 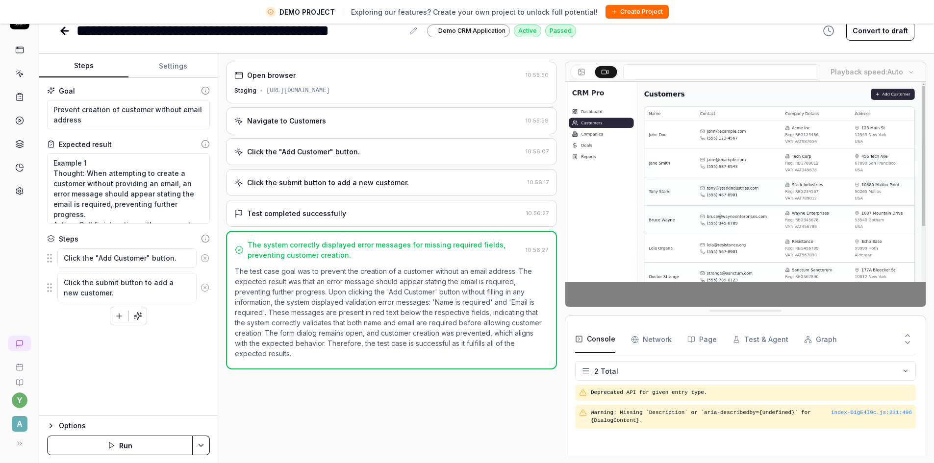 What do you see at coordinates (303, 152) in the screenshot?
I see `div: Click the "Add Customer" button.` at bounding box center [303, 152].